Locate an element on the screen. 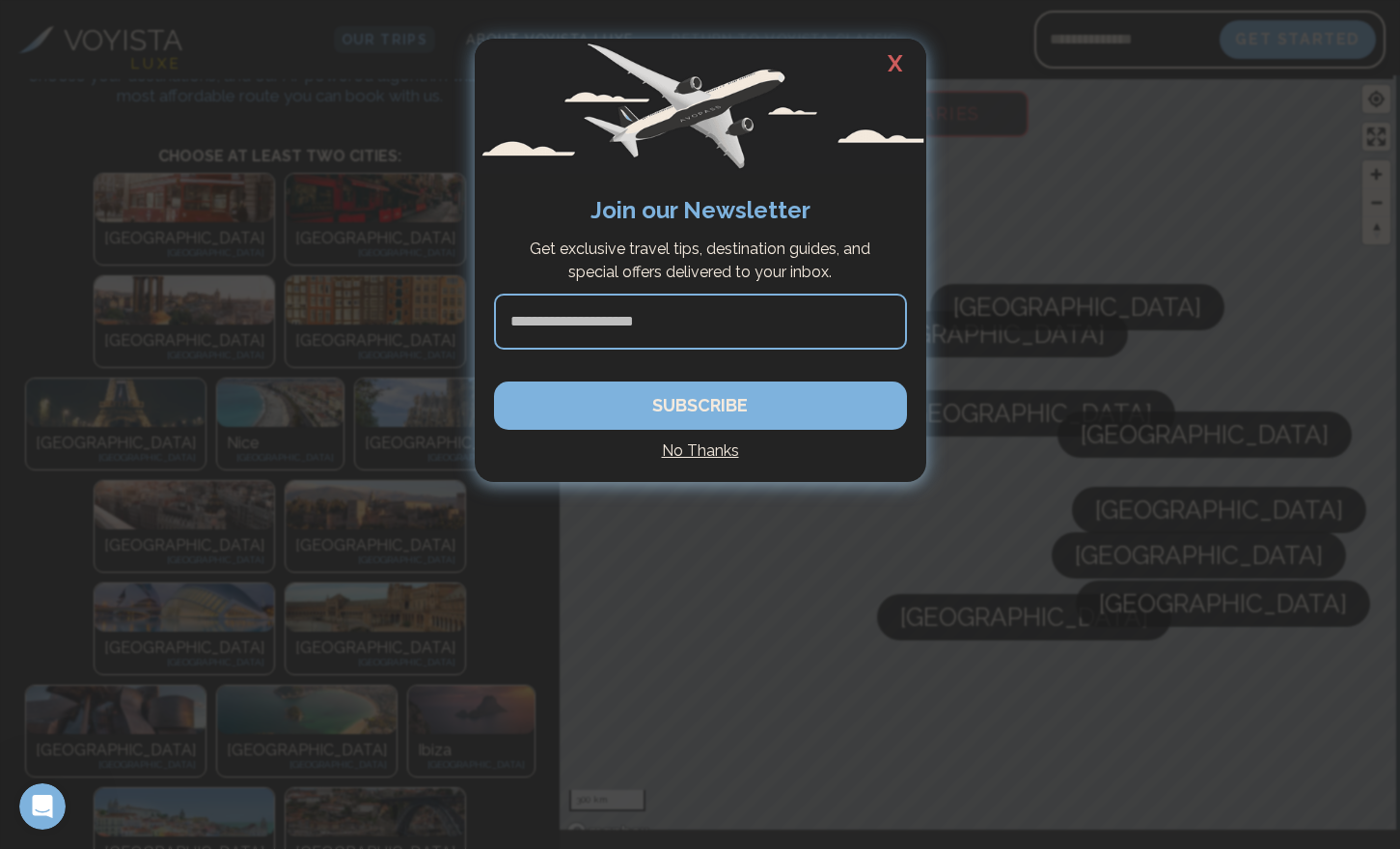 The width and height of the screenshot is (1400, 849). button: SUBSCRIBE is located at coordinates (701, 406).